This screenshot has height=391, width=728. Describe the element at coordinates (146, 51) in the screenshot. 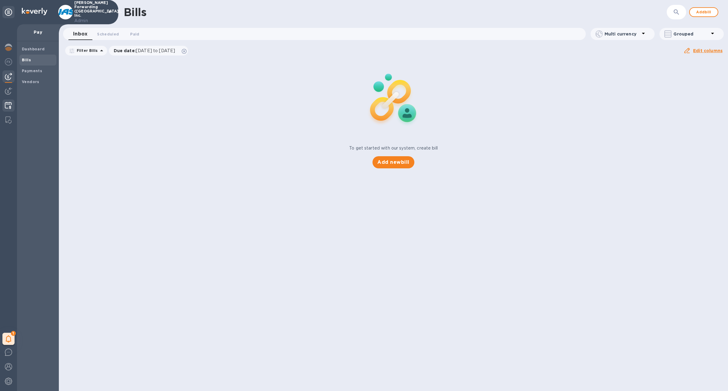

I see `p: Due date :` at that location.